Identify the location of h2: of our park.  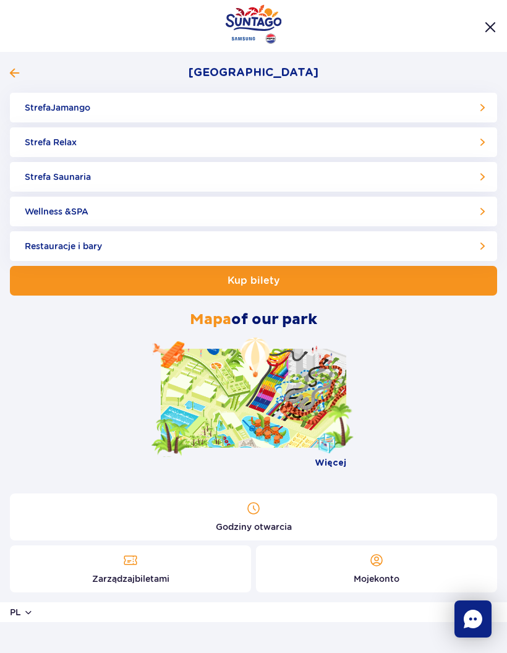
(253, 319).